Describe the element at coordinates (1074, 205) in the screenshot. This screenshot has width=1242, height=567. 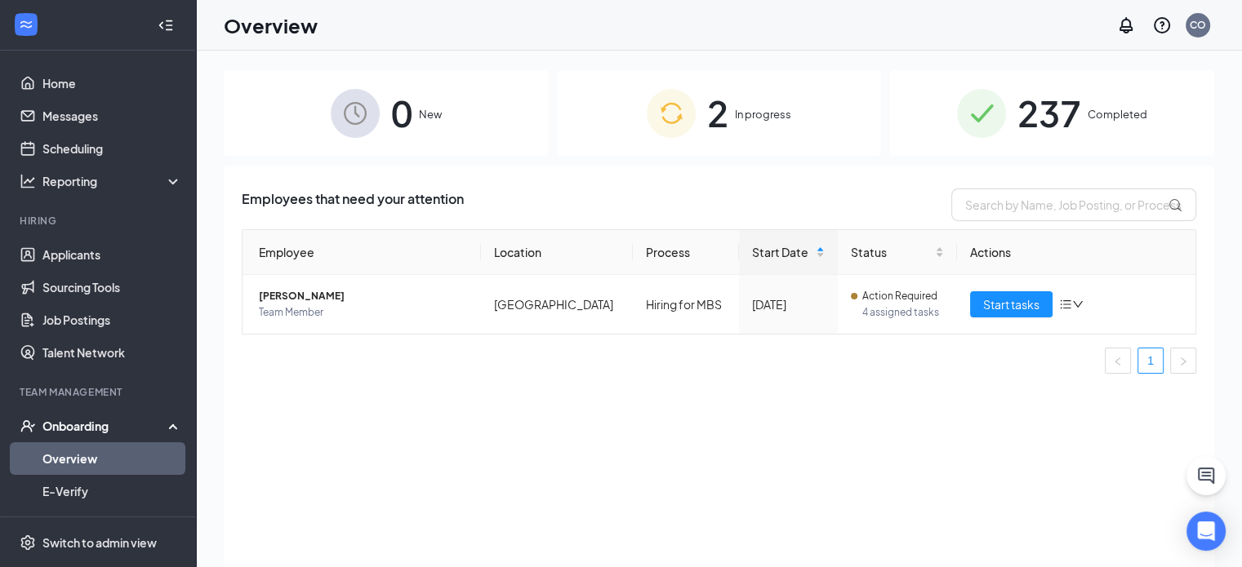
I see `input: Search by Name, Job Posting, or Process` at that location.